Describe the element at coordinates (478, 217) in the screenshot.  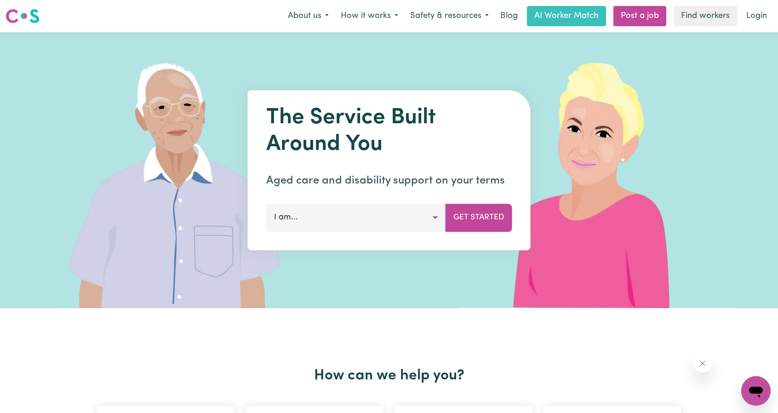
I see `button: Get Started` at that location.